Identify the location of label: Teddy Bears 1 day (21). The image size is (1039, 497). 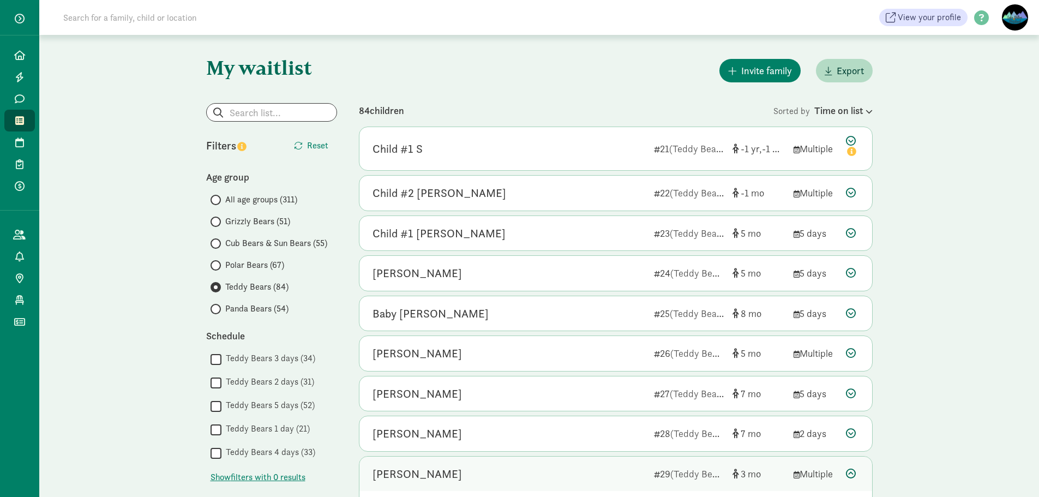
(266, 429).